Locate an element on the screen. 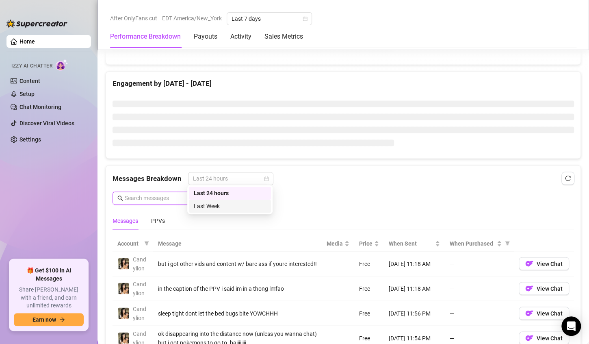  span: EDT America/New_York is located at coordinates (192, 18).